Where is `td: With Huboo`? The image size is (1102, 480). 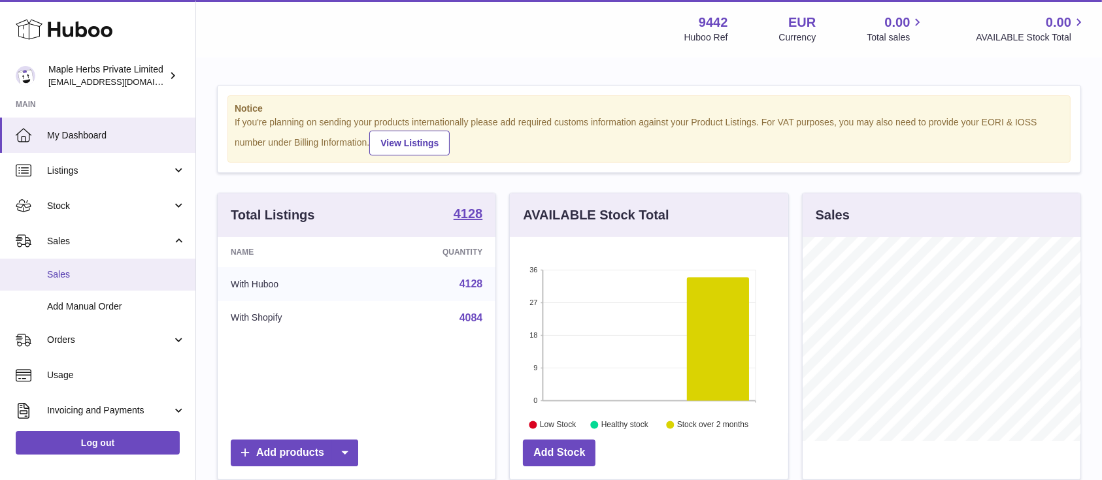 td: With Huboo is located at coordinates (292, 284).